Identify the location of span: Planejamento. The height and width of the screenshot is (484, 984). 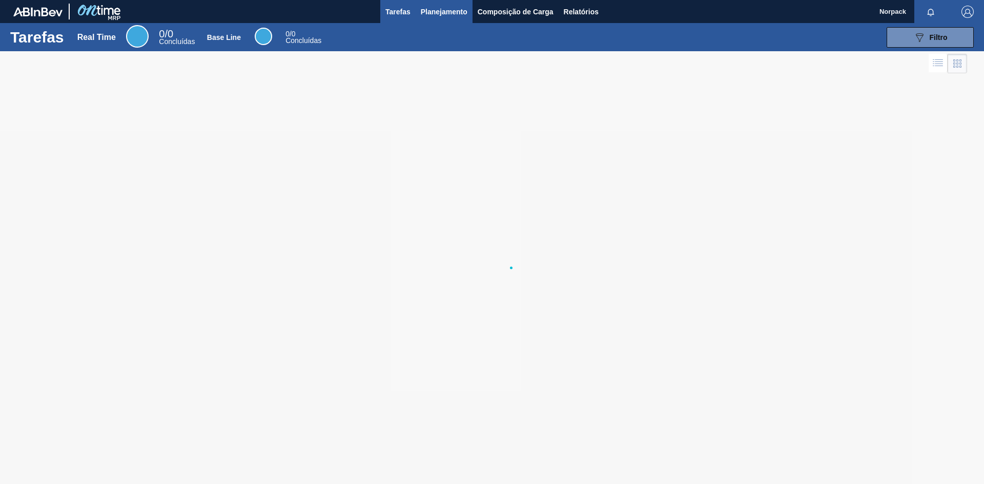
(444, 12).